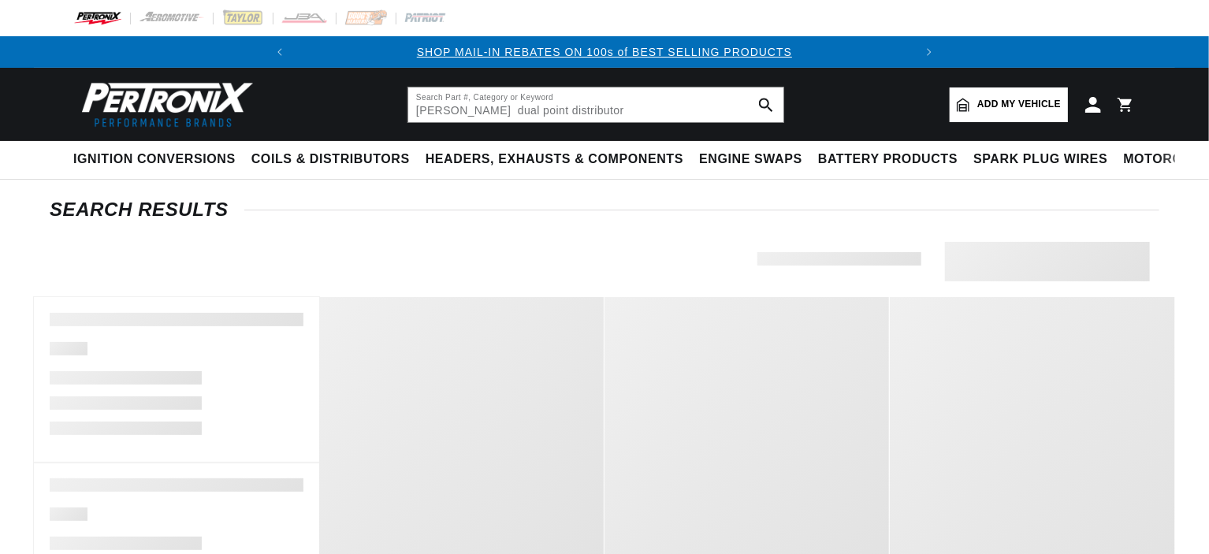  What do you see at coordinates (604, 52) in the screenshot?
I see `a: SHOP MAIL-IN REBATES ON 100s of BEST SELLING PRODUCTS` at bounding box center [604, 52].